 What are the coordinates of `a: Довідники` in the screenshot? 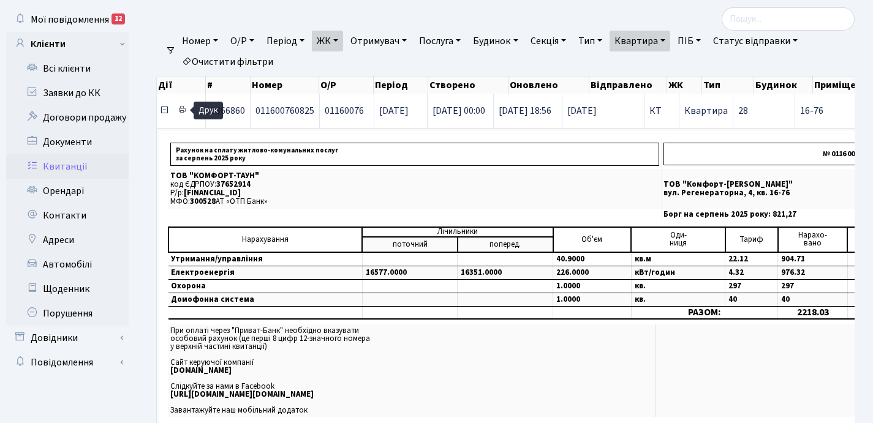 It's located at (67, 338).